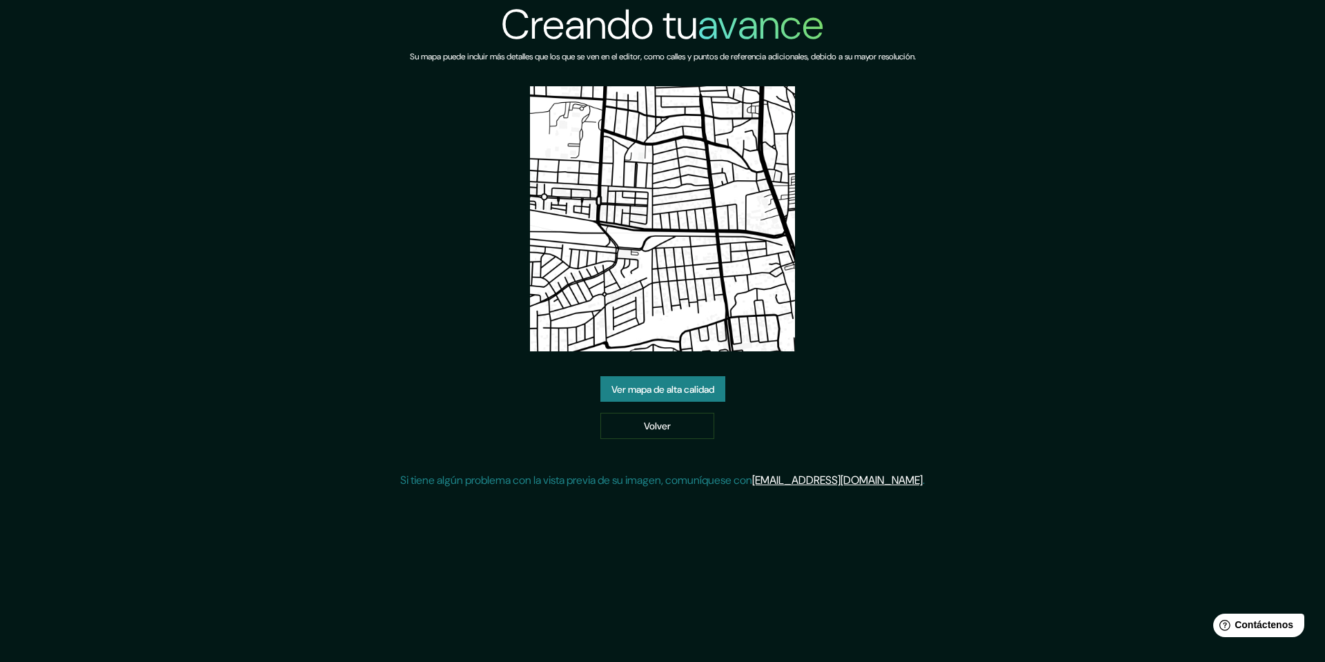 Image resolution: width=1325 pixels, height=662 pixels. What do you see at coordinates (662, 219) in the screenshot?
I see `img: vista previa del mapa creado` at bounding box center [662, 219].